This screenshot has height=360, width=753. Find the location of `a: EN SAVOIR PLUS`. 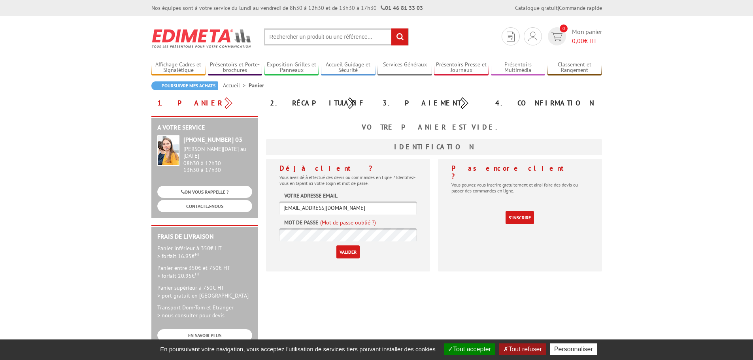

a: EN SAVOIR PLUS is located at coordinates (205, 335).